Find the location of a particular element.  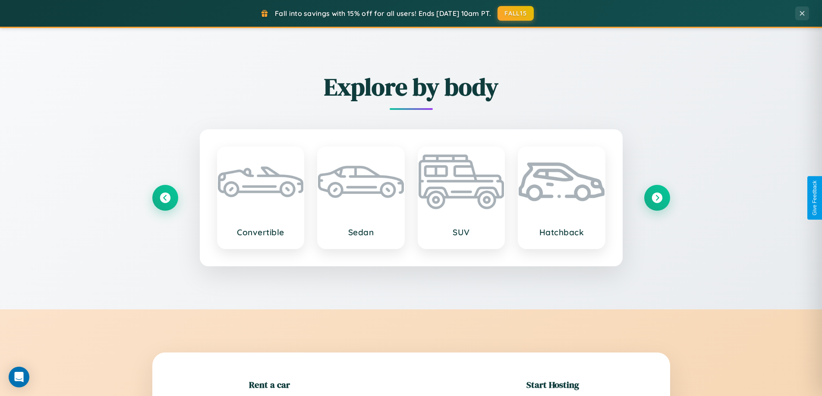

h3: SUV is located at coordinates (461, 233).